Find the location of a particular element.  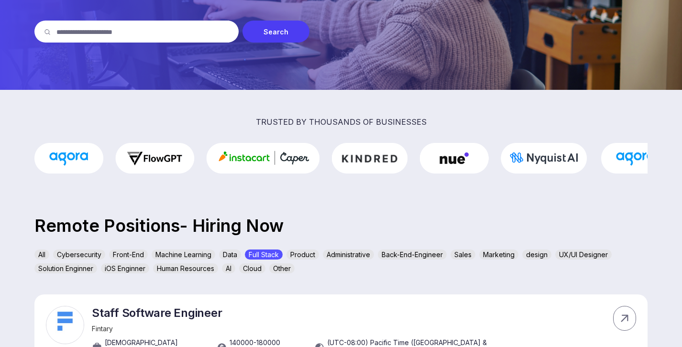

div: design is located at coordinates (536, 254).